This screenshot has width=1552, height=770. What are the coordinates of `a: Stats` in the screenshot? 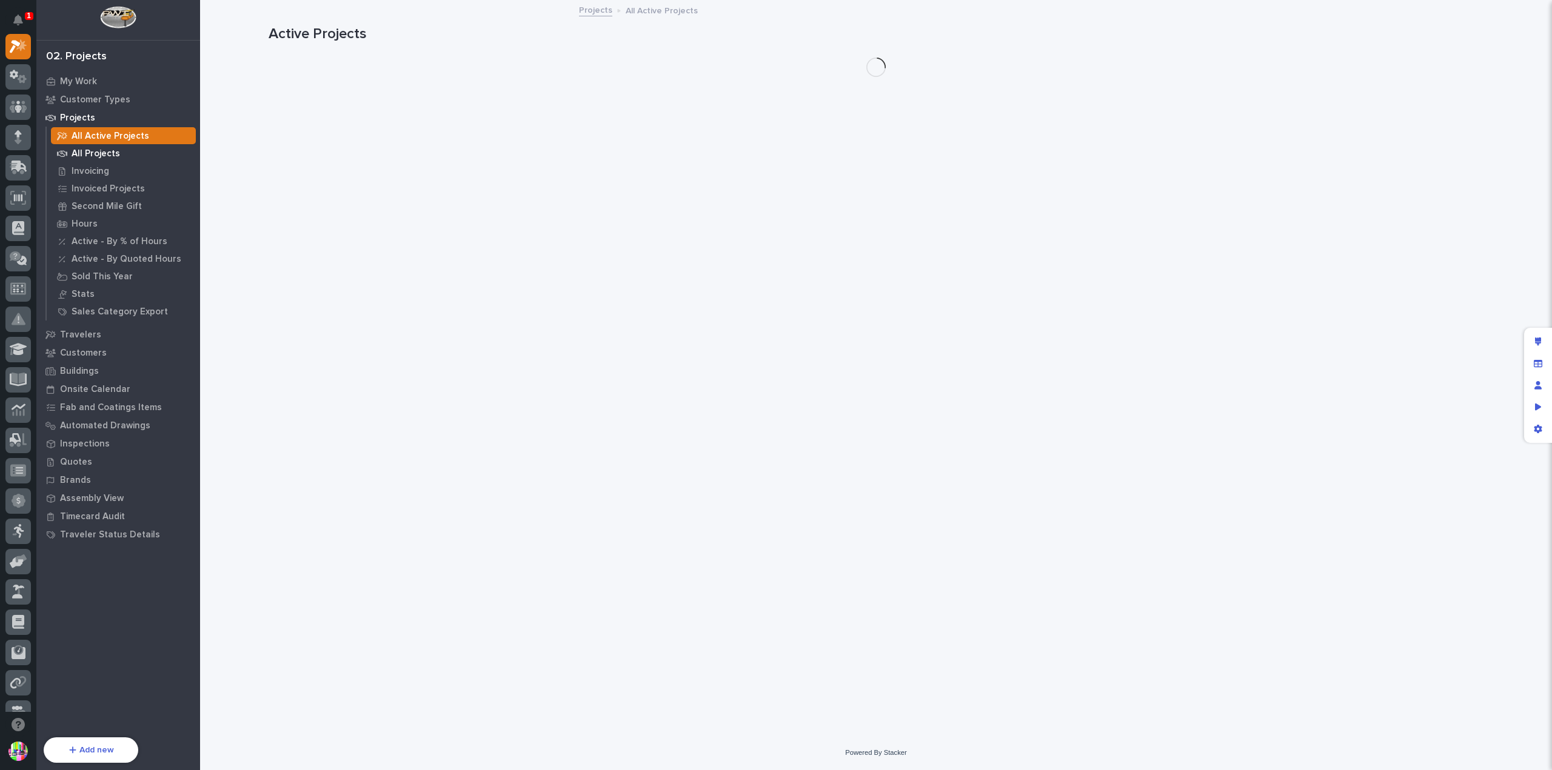 It's located at (123, 294).